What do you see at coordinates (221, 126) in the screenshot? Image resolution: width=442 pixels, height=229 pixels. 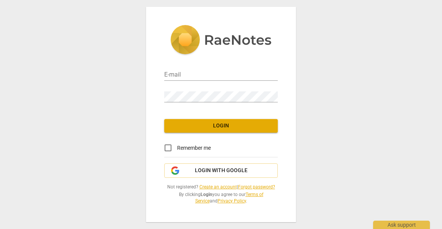 I see `span: Login` at bounding box center [221, 126].